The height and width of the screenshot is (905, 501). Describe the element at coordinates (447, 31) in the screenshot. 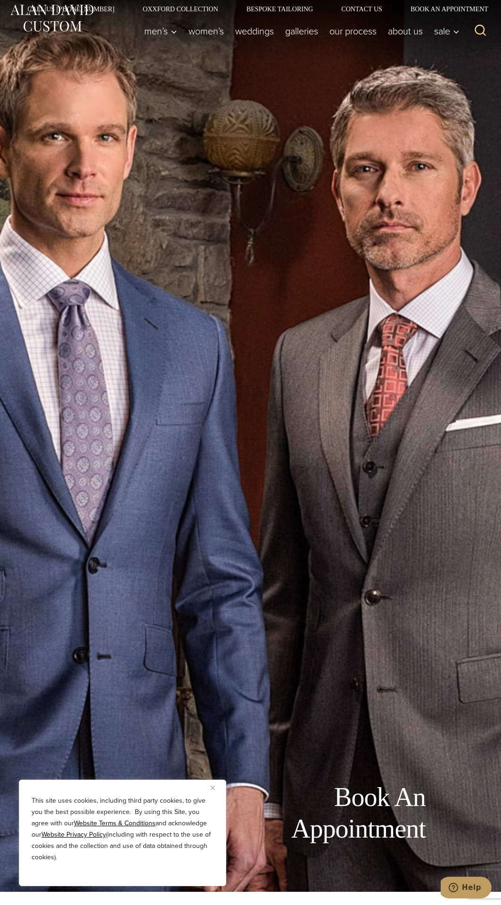

I see `button: Sale sub menu toggle` at that location.